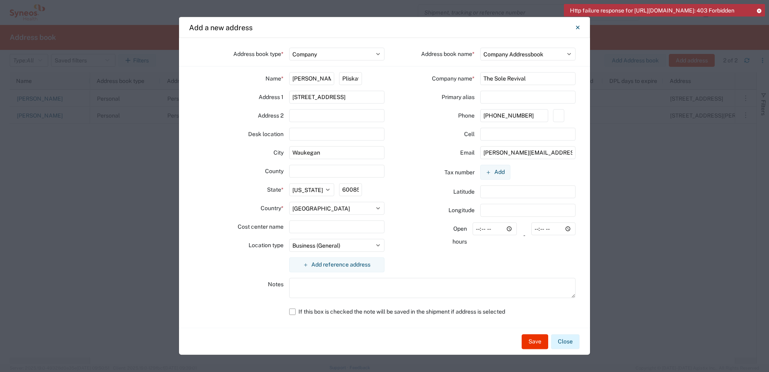  Describe the element at coordinates (458, 97) in the screenshot. I see `label: Primary alias` at that location.